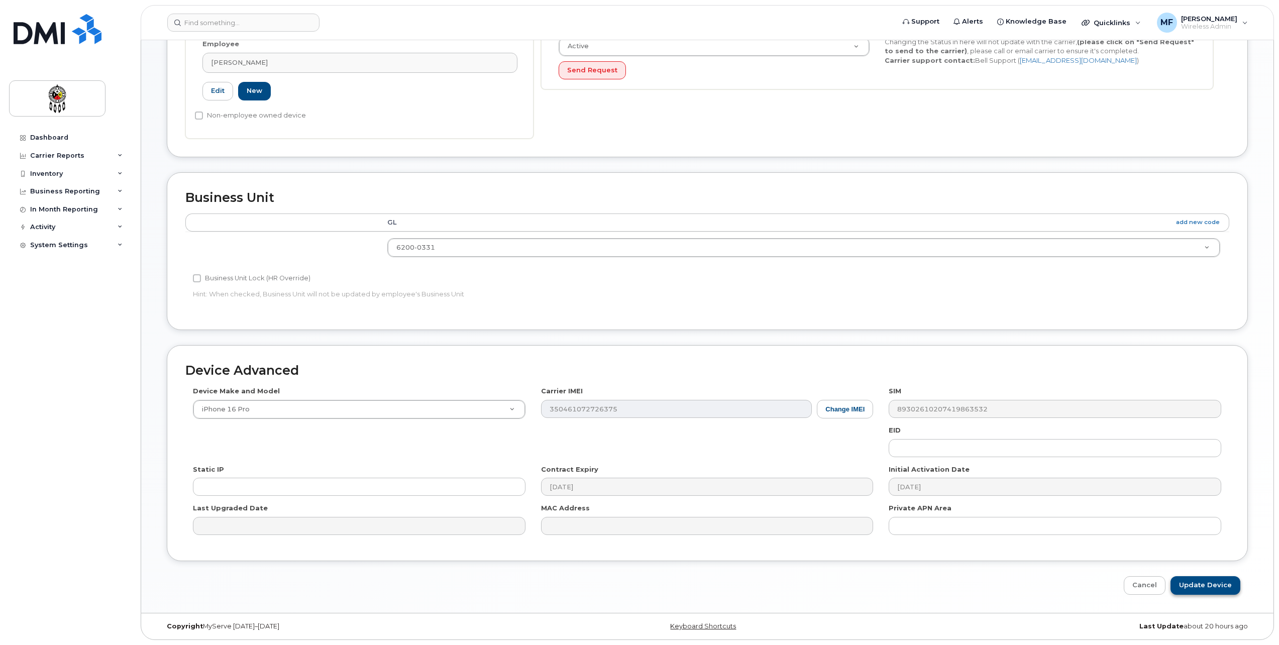 Image resolution: width=1279 pixels, height=645 pixels. I want to click on span: Quicklinks, so click(1112, 23).